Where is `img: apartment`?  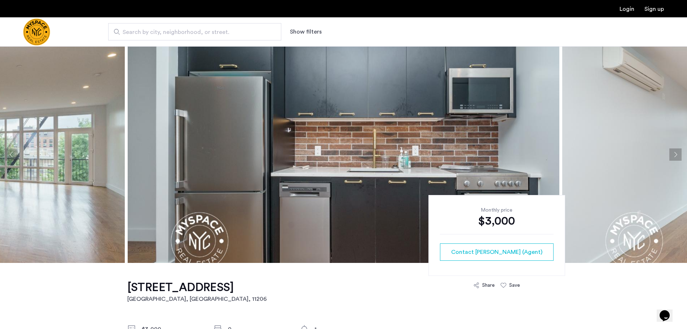 img: apartment is located at coordinates (344, 154).